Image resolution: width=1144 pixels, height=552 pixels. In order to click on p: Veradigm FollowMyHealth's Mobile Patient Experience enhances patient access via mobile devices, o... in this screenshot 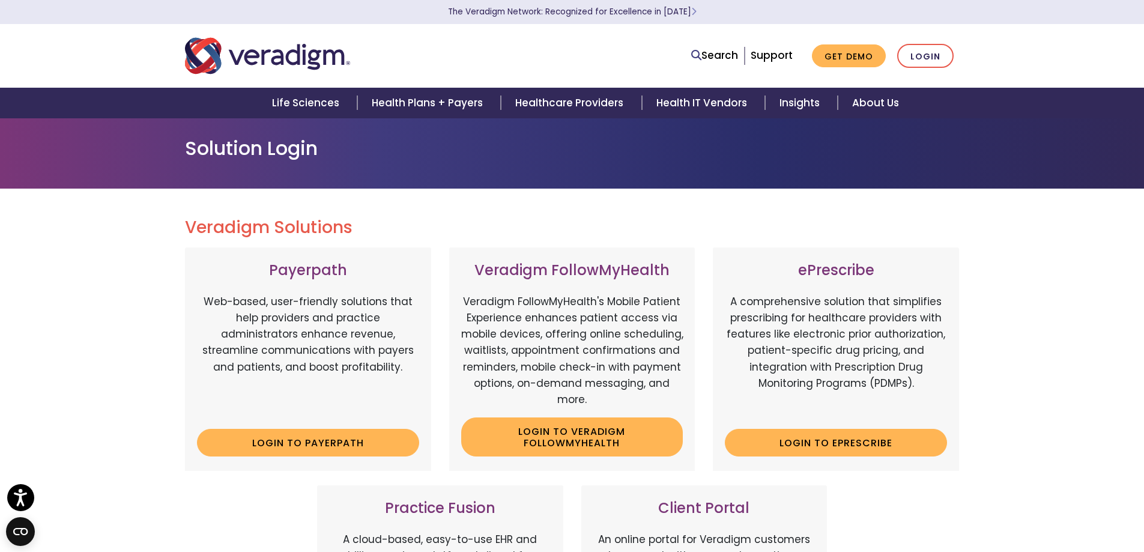, I will do `click(572, 351)`.